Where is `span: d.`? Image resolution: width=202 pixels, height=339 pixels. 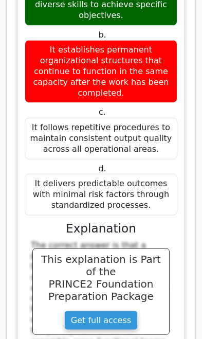 span: d. is located at coordinates (102, 168).